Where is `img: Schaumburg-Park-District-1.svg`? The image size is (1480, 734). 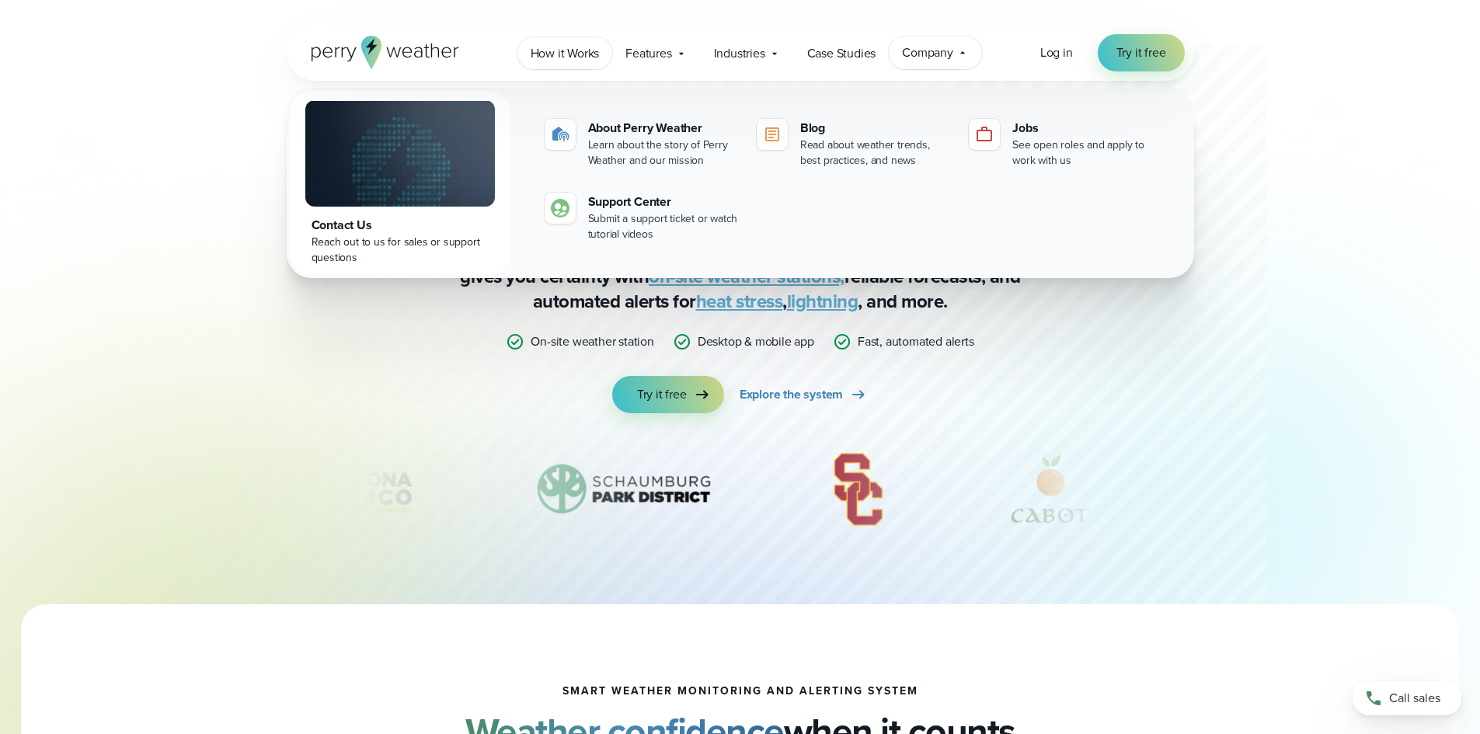
img: Schaumburg-Park-District-1.svg is located at coordinates (625, 490).